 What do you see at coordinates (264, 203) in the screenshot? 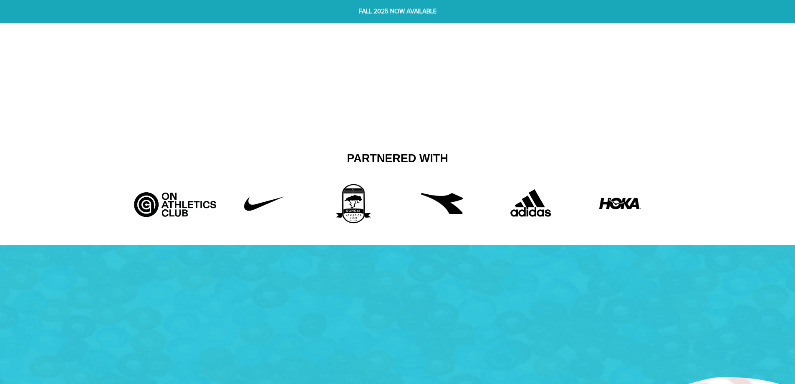
I see `img: Untitled-1_42f22808-10d6-43b8-a0fd-fffce8cf9462.png` at bounding box center [264, 203].